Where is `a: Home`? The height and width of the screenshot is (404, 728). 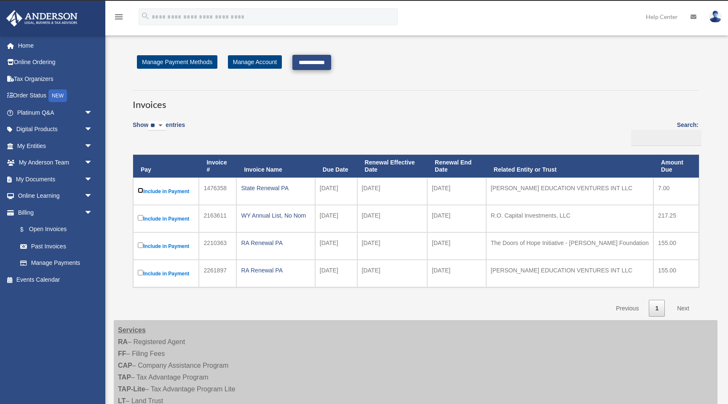 a: Home is located at coordinates (56, 46).